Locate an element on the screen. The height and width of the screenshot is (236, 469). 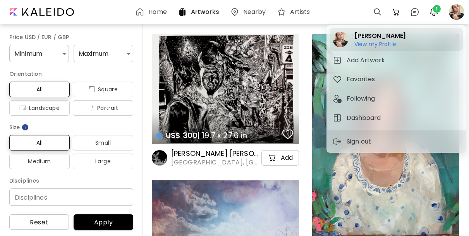
h5: Add Artwork is located at coordinates (367, 60).